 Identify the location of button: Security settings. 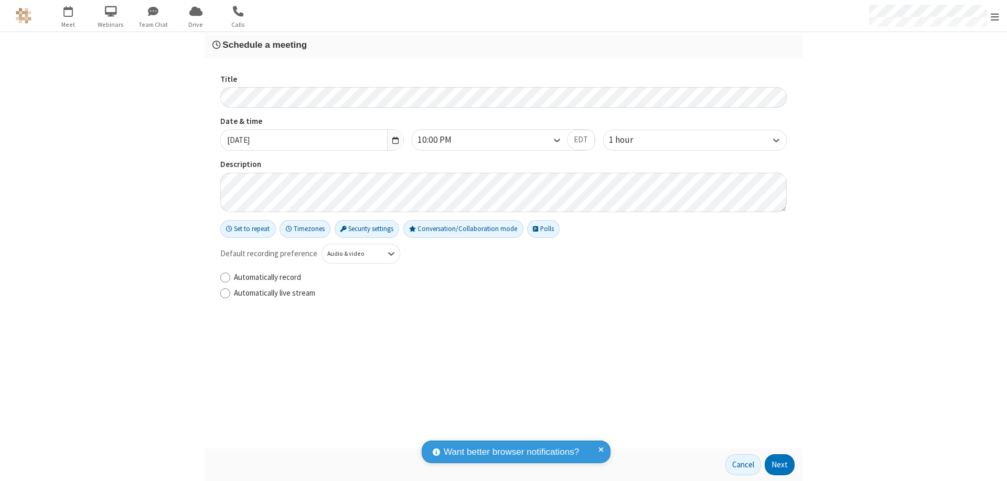
(367, 229).